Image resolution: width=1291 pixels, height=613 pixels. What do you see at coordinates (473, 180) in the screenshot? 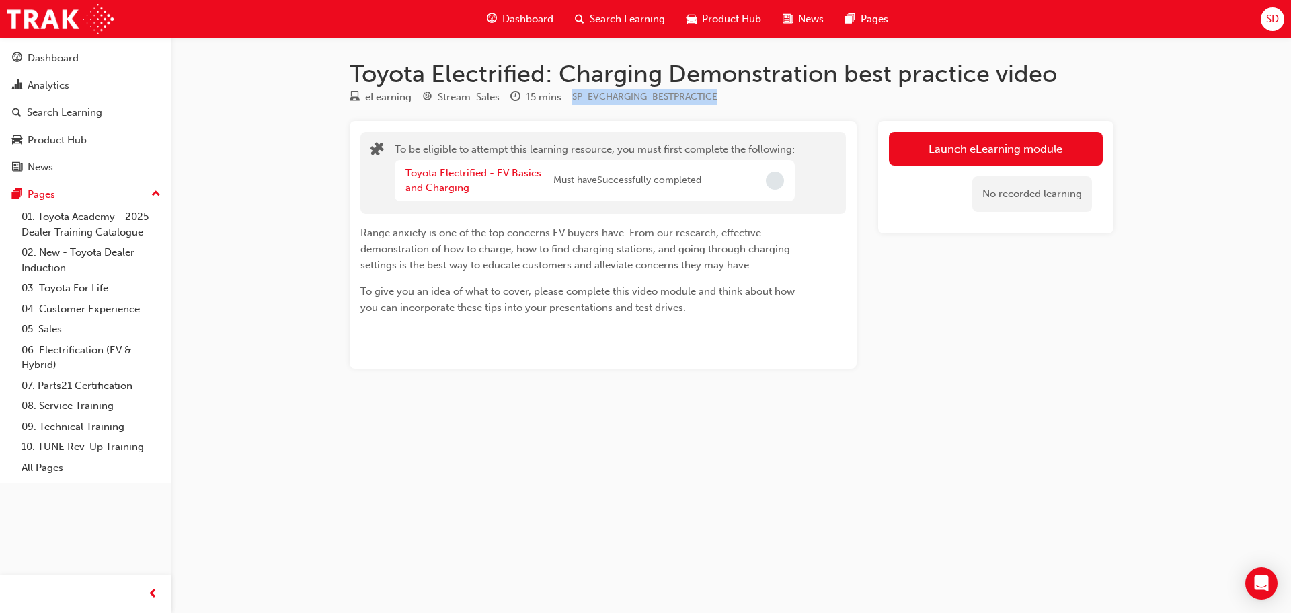
I see `a: Toyota Electrified - EV Basics and Charging` at bounding box center [473, 180].